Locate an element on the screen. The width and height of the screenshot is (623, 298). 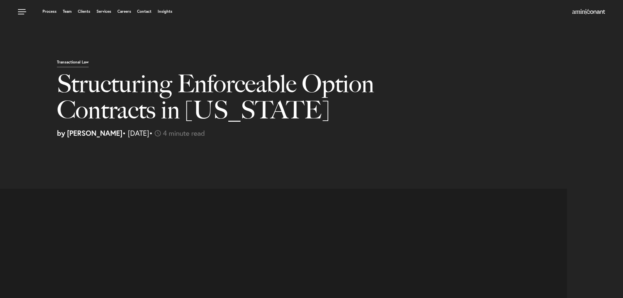
a: Team is located at coordinates (67, 11).